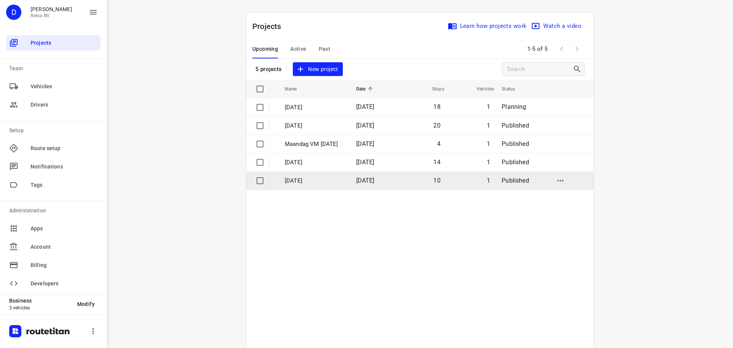 The width and height of the screenshot is (733, 348). Describe the element at coordinates (540, 69) in the screenshot. I see `input: Search projects` at that location.